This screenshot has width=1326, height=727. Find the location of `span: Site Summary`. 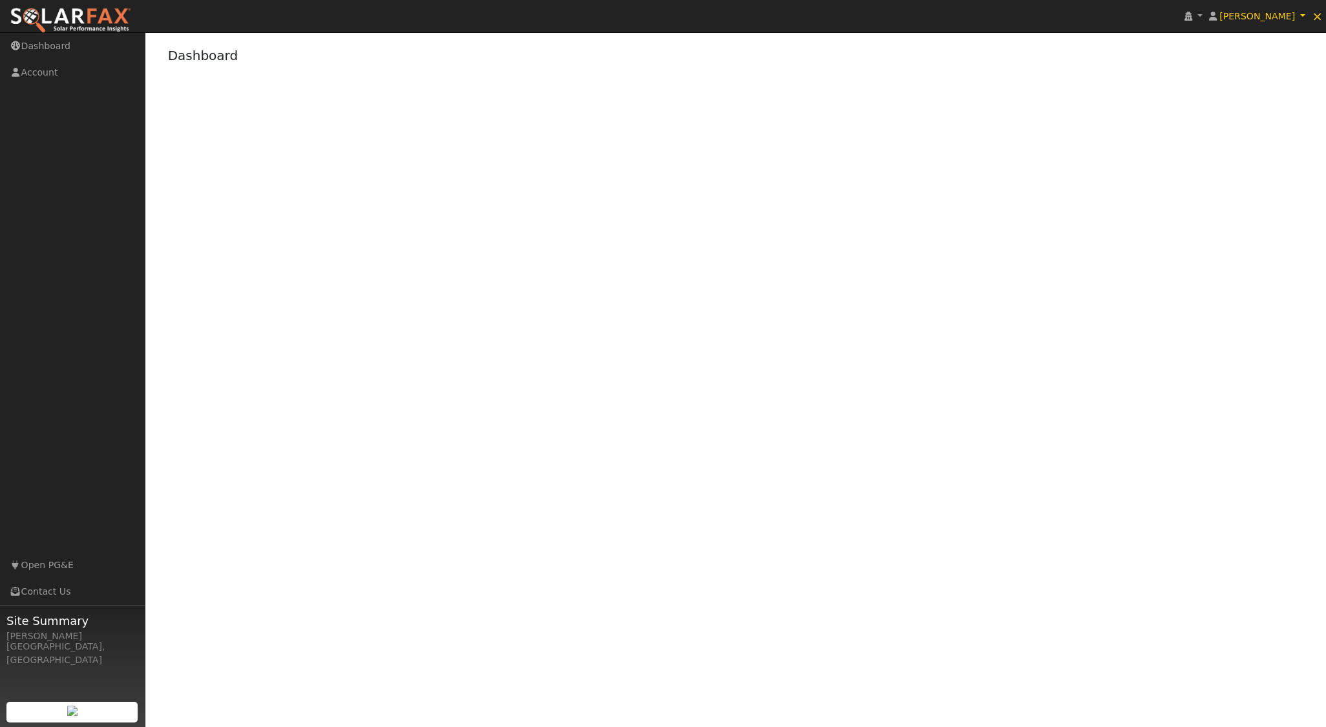

span: Site Summary is located at coordinates (72, 621).